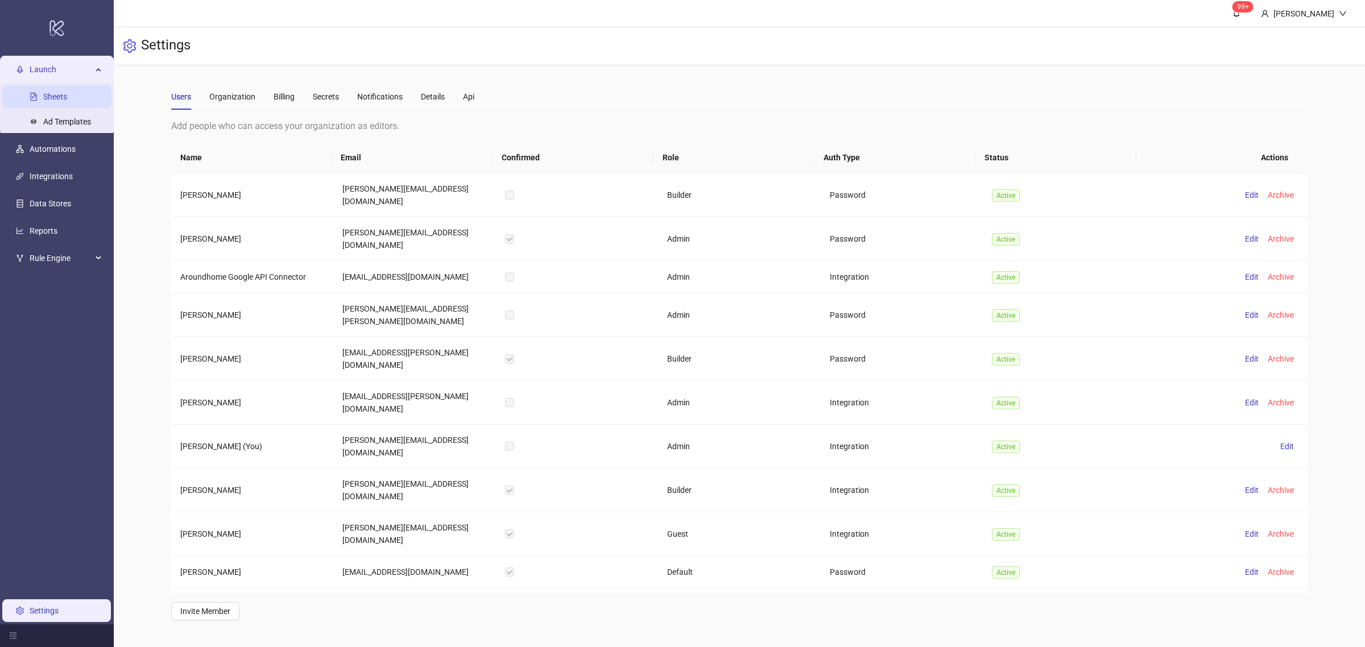  Describe the element at coordinates (433, 97) in the screenshot. I see `div: Details` at that location.